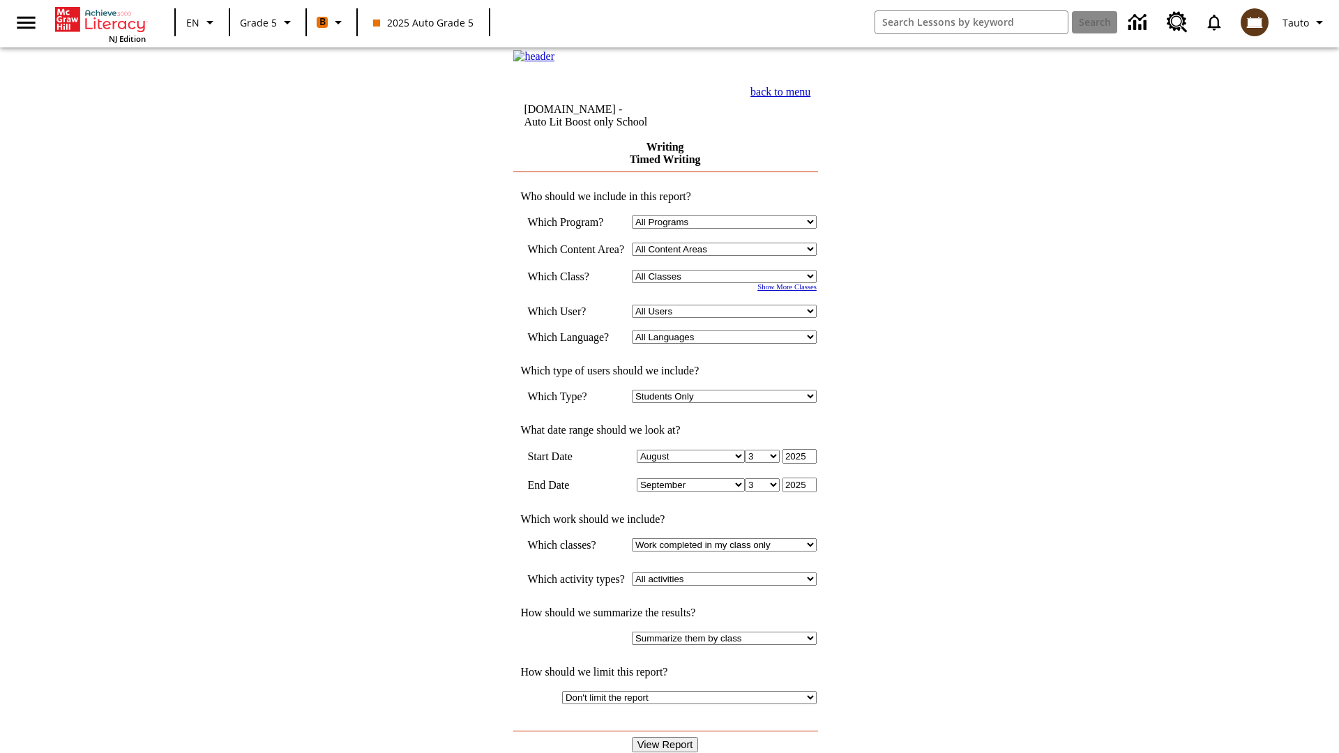 This screenshot has height=753, width=1339. Describe the element at coordinates (533, 56) in the screenshot. I see `img: header` at that location.